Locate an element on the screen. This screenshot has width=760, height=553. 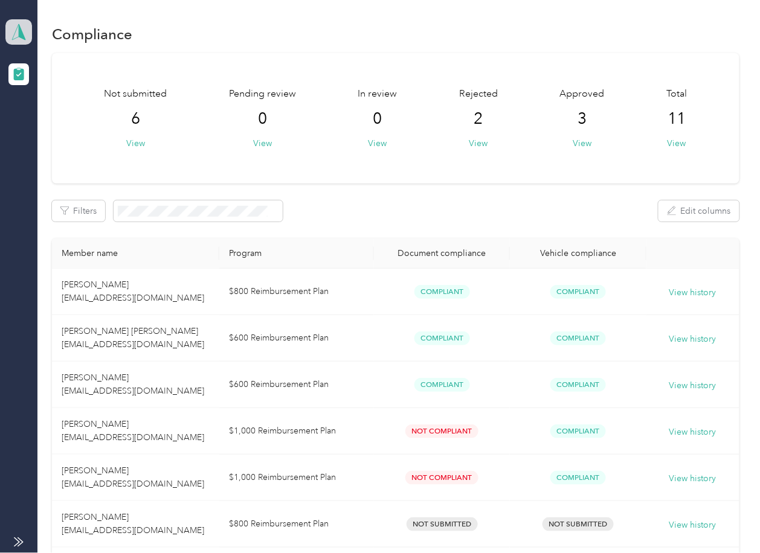
button: Edit columns is located at coordinates (699, 211).